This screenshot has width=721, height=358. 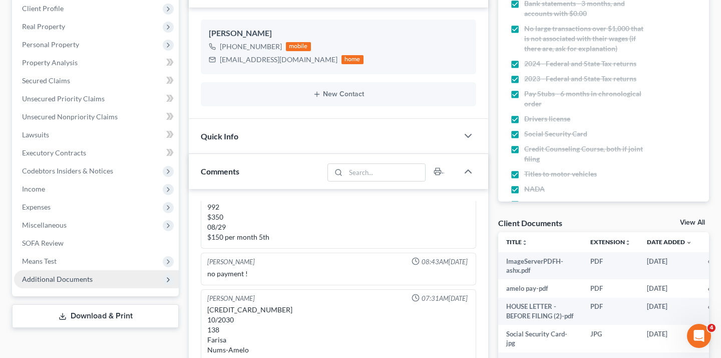 What do you see at coordinates (540, 265) in the screenshot?
I see `td: ImageServerPDFH-ashx.pdf` at bounding box center [540, 265].